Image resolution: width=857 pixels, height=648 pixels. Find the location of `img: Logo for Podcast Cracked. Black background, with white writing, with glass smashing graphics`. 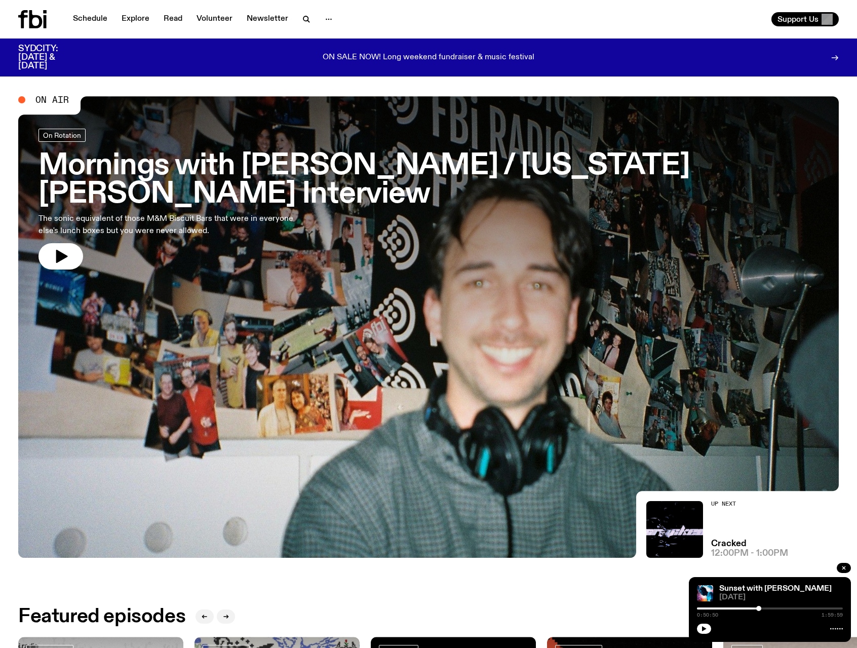

img: Logo for Podcast Cracked. Black background, with white writing, with glass smashing graphics is located at coordinates (674, 529).